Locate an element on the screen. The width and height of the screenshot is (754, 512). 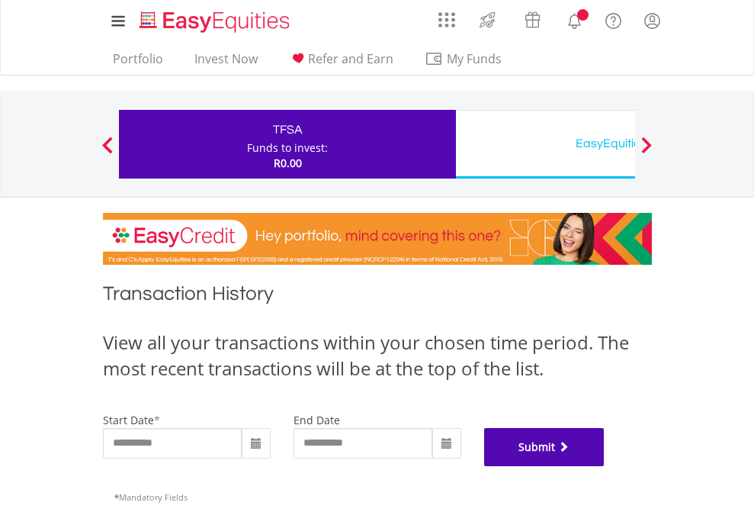
img: EasyEquities_Logo.png is located at coordinates (216, 21).